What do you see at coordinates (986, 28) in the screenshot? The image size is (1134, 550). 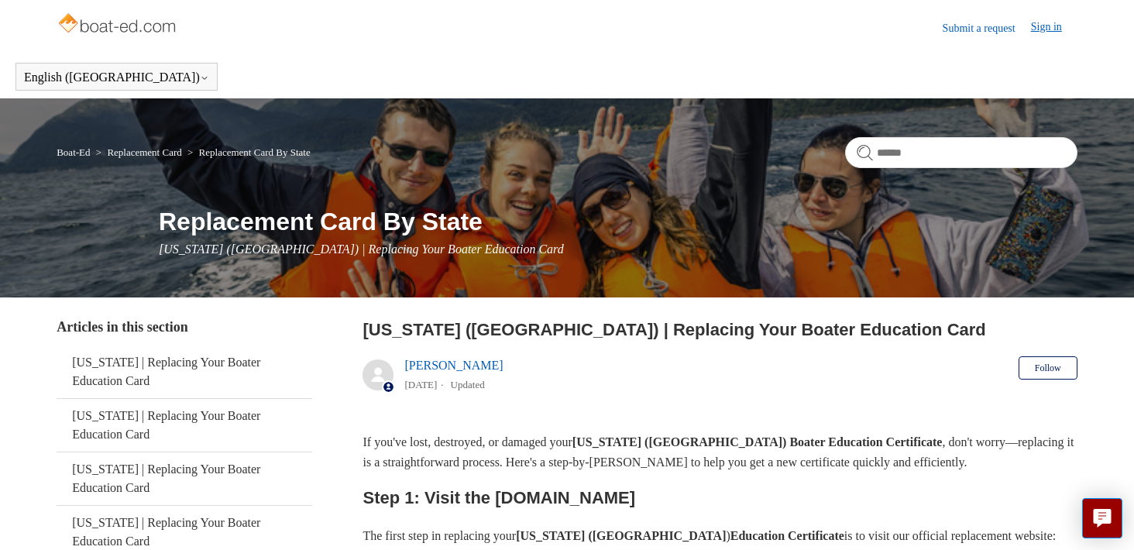 I see `a: Submit a request` at bounding box center [986, 28].